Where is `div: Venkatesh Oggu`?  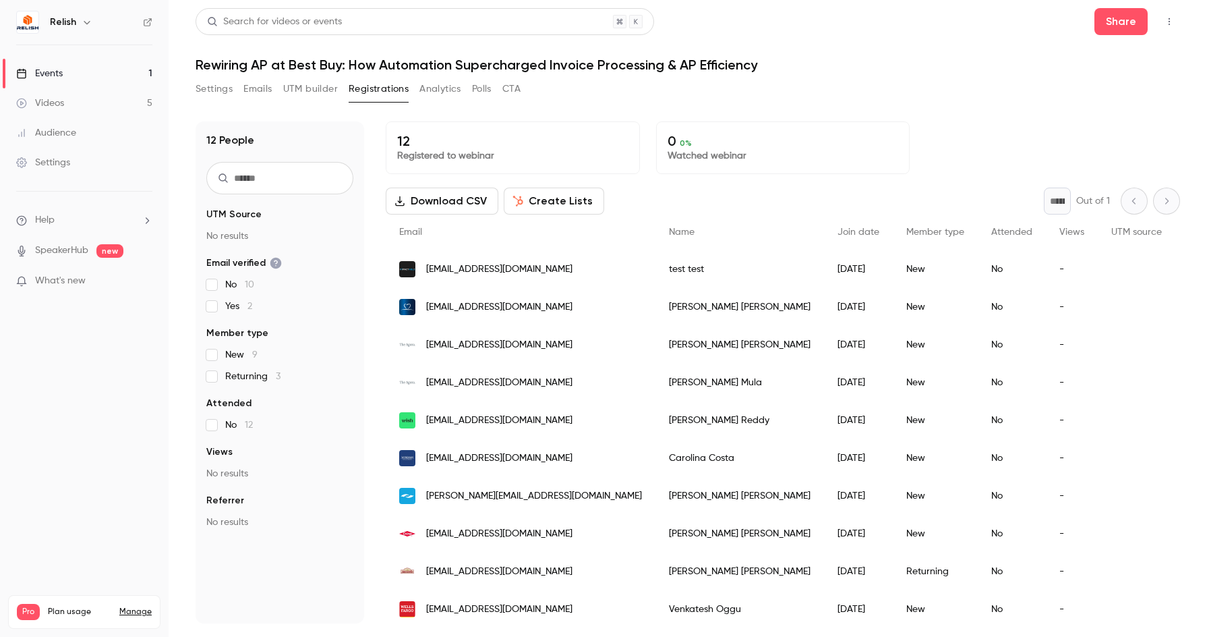
div: Venkatesh Oggu is located at coordinates (740, 609).